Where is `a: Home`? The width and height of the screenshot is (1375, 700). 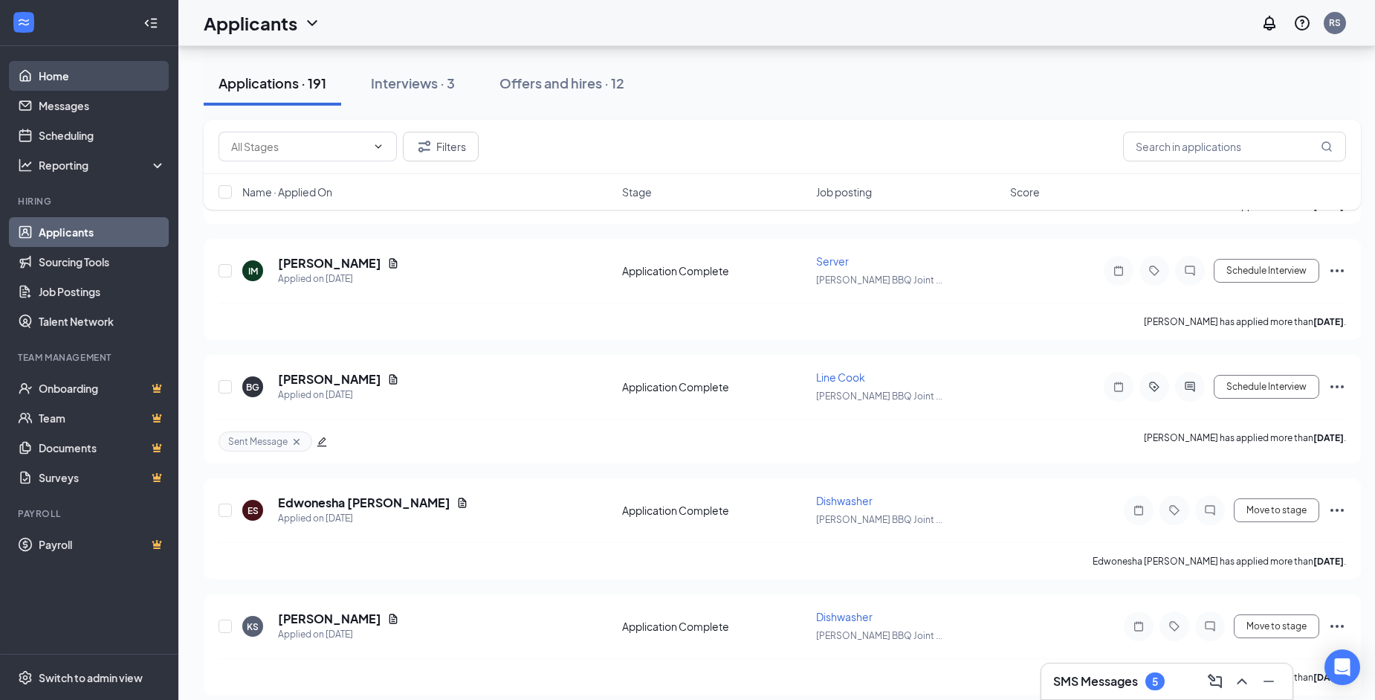 a: Home is located at coordinates (102, 76).